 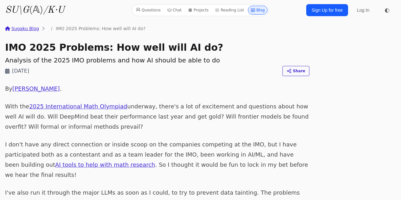 What do you see at coordinates (299, 71) in the screenshot?
I see `span: Share` at bounding box center [299, 71].